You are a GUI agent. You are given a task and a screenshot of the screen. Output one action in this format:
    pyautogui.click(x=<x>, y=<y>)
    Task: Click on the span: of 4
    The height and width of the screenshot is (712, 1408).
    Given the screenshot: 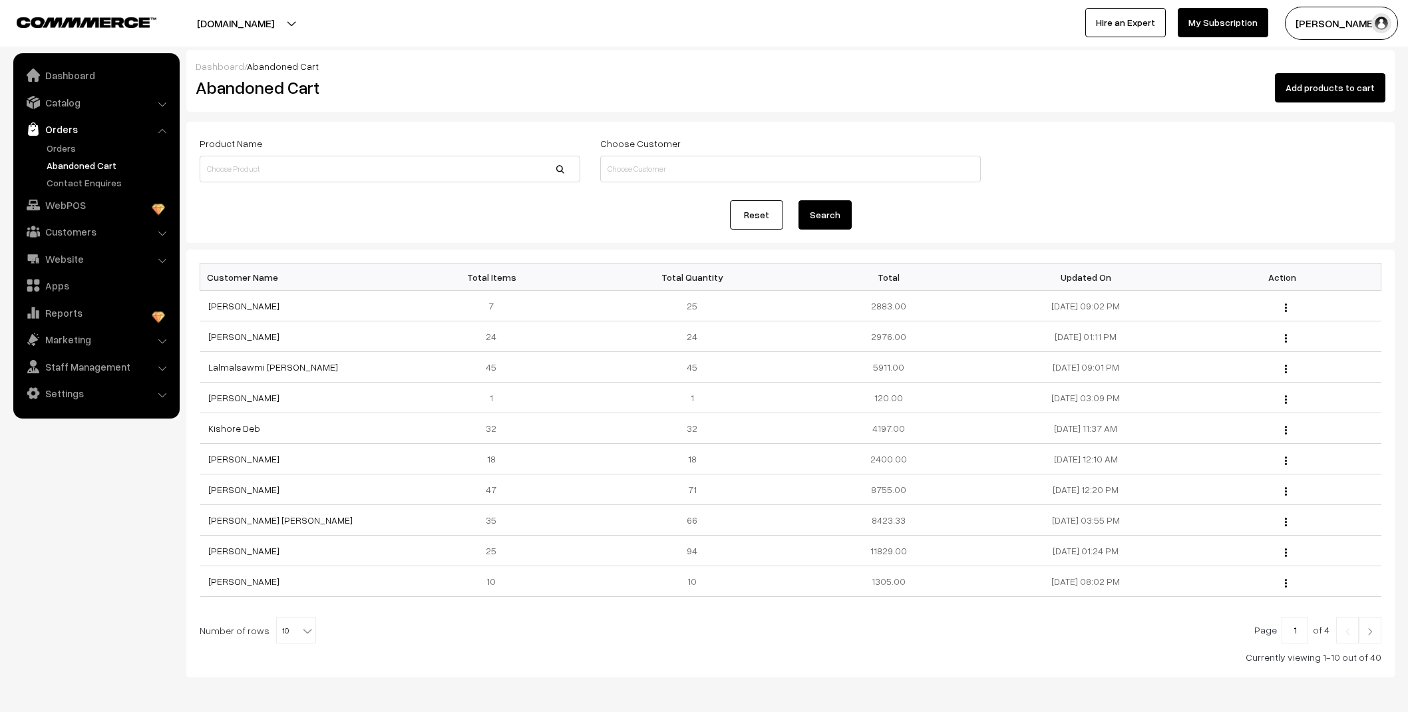 What is the action you would take?
    pyautogui.click(x=1321, y=630)
    